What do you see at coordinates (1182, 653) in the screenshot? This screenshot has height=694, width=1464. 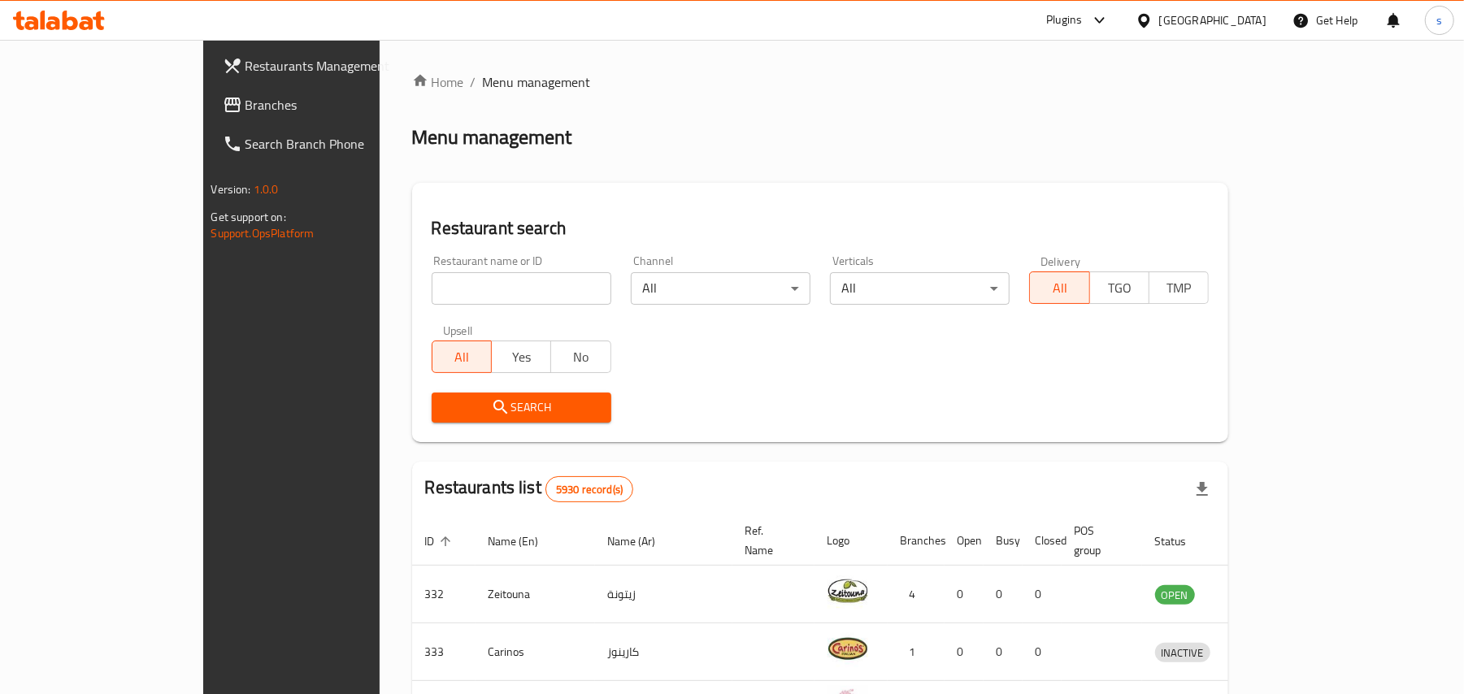 I see `div: INACTIVE` at bounding box center [1182, 653].